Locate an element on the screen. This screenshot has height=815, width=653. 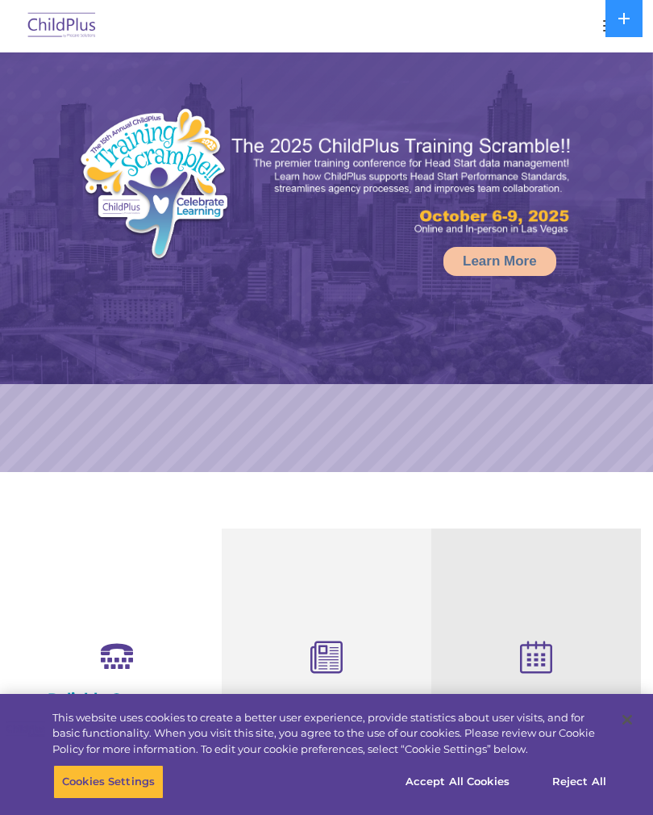
h4: Free Regional Meetings is located at coordinates (536, 701).